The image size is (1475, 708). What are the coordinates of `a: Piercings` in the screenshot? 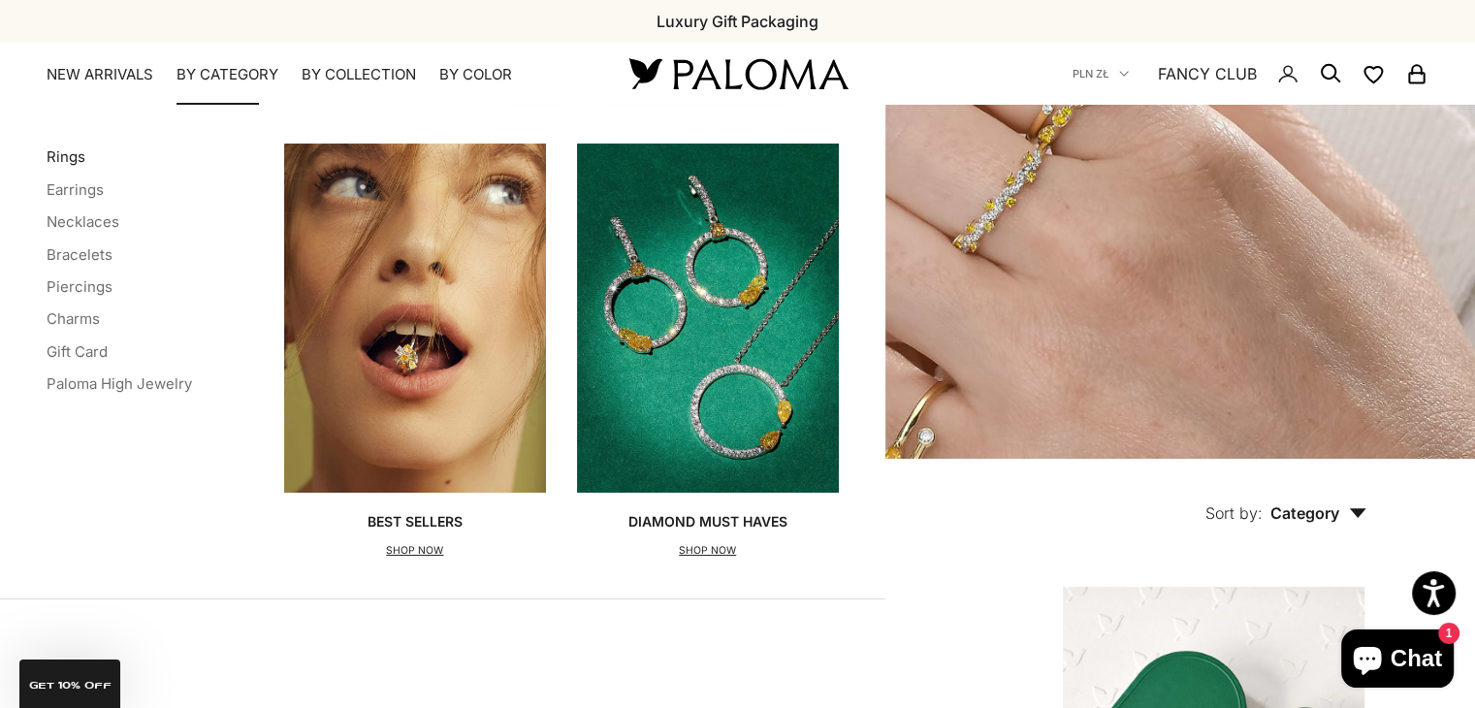 It's located at (80, 286).